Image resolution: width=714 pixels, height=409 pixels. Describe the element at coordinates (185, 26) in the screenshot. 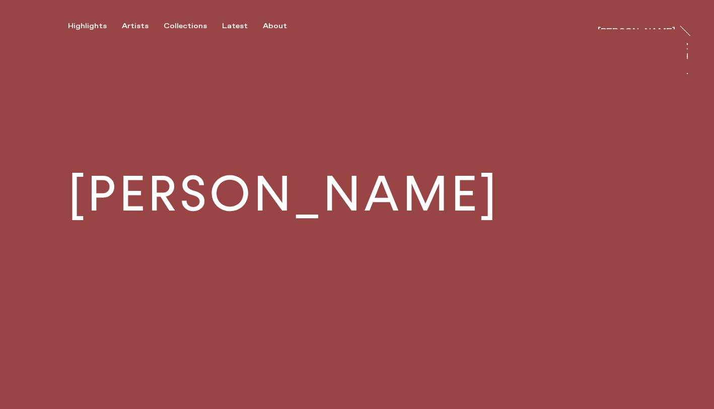

I see `div: Collections` at that location.